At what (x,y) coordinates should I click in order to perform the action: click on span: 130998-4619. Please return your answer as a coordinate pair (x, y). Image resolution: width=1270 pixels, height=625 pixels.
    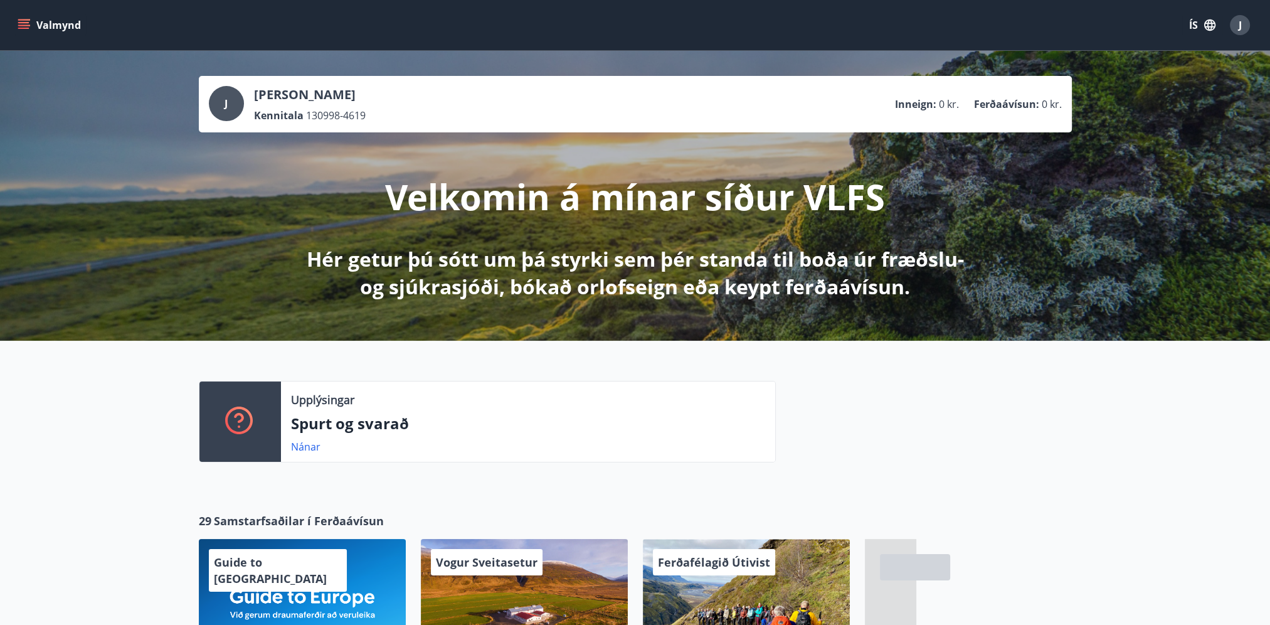
    Looking at the image, I should click on (336, 115).